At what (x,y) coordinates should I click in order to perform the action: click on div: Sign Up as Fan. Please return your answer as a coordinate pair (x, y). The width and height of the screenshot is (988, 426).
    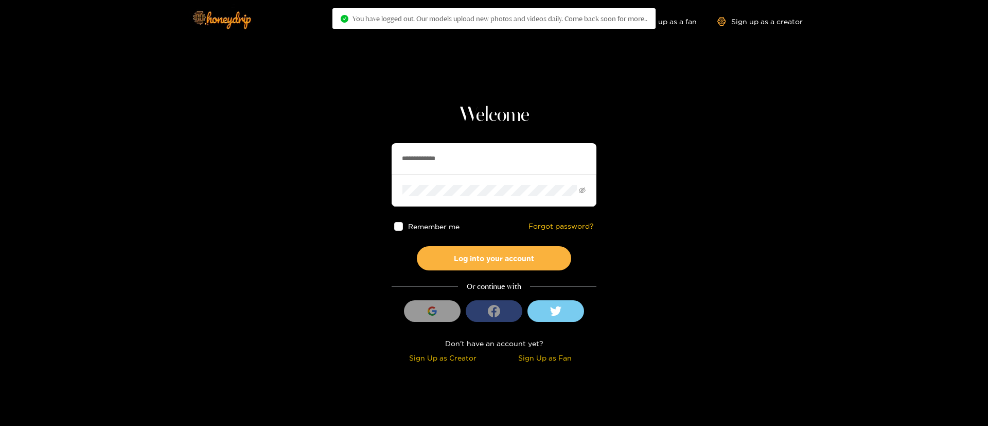
    Looking at the image, I should click on (545, 357).